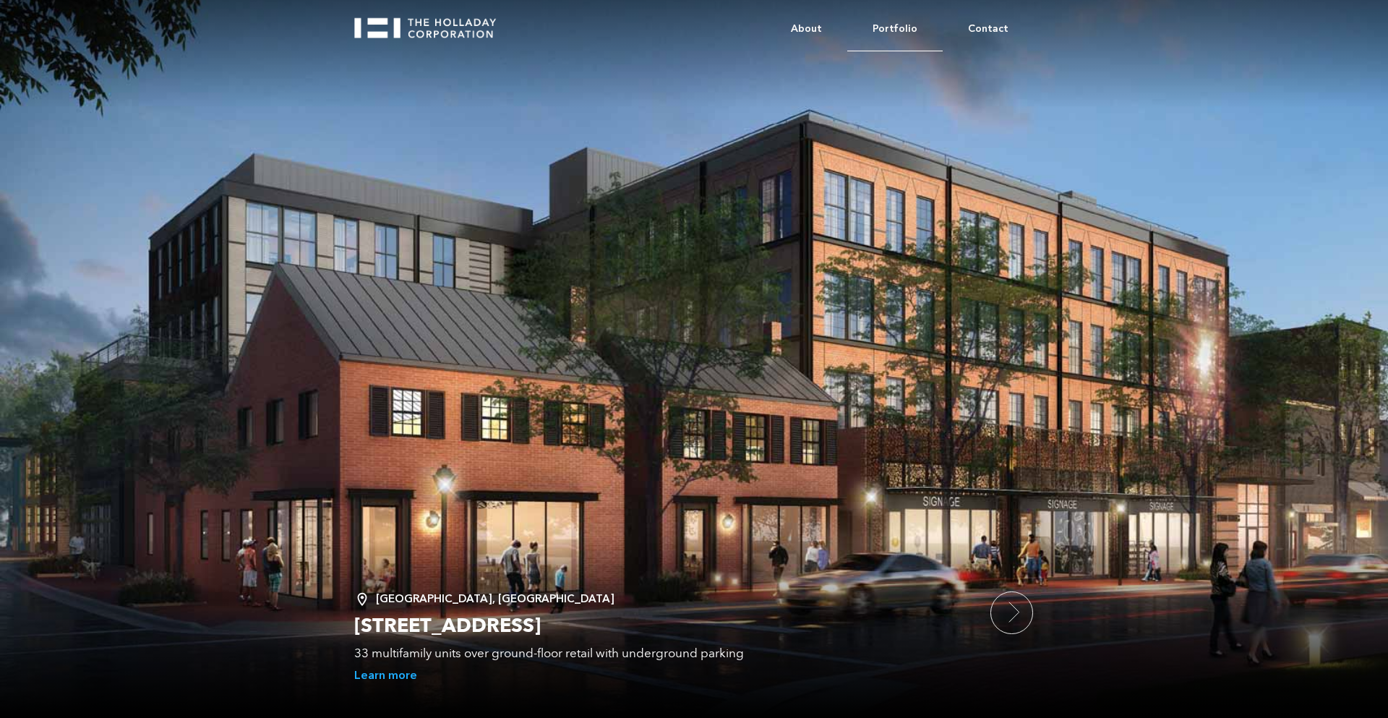 The height and width of the screenshot is (718, 1388). What do you see at coordinates (988, 29) in the screenshot?
I see `a: Contact` at bounding box center [988, 29].